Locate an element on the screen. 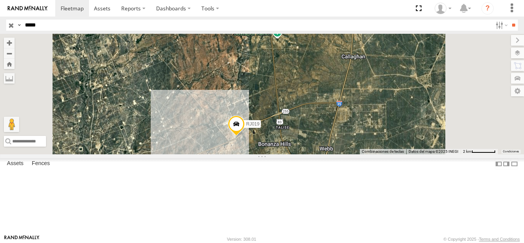  a: Terms and Conditions is located at coordinates (499, 239).